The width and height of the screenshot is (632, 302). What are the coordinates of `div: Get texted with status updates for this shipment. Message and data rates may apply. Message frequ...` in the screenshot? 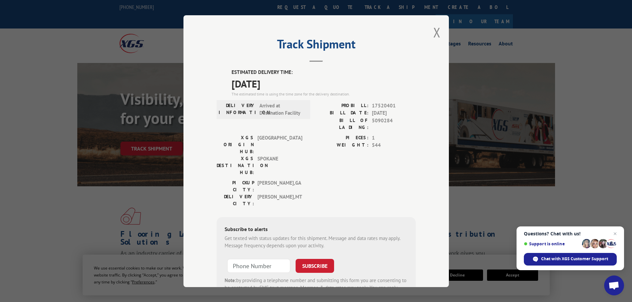 It's located at (316, 242).